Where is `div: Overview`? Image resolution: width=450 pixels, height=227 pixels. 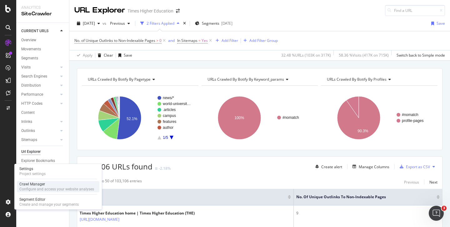
div: Overview is located at coordinates (29, 40).